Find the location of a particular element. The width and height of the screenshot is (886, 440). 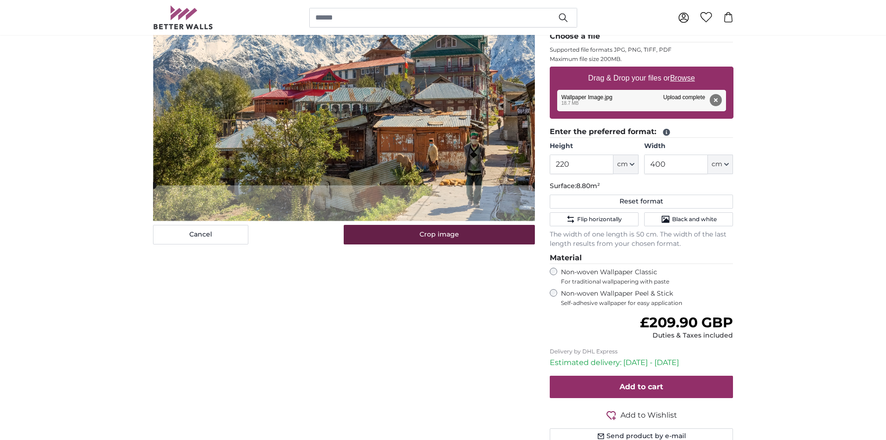

label: Non-woven Wallpaper Peel & Stick is located at coordinates (647, 298).